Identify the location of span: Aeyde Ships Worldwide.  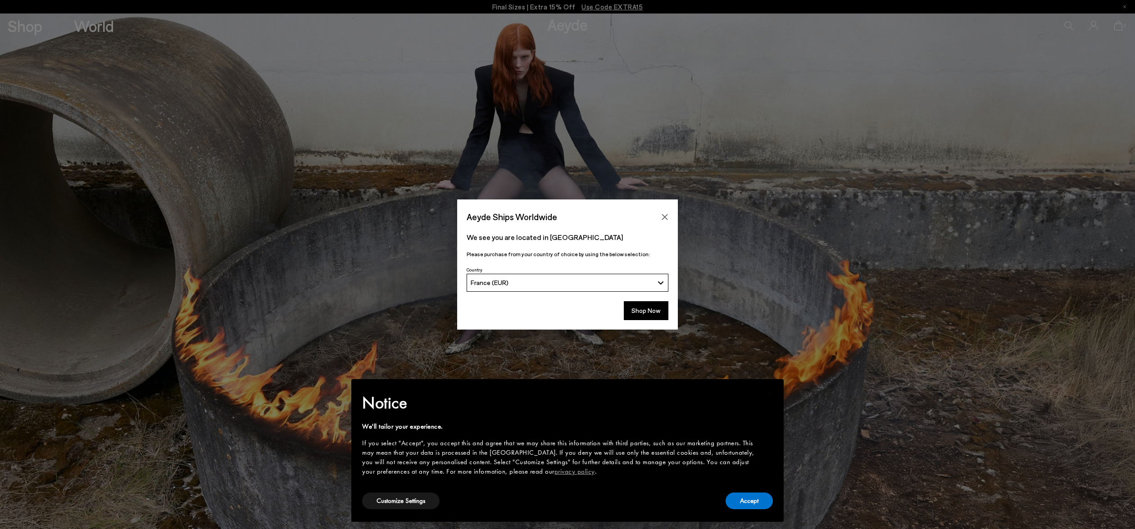
(511, 217).